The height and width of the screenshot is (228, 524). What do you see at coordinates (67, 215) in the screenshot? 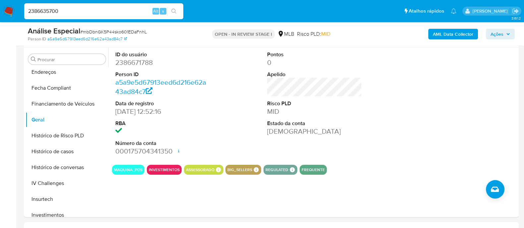
I see `button: Investimentos` at bounding box center [67, 215].